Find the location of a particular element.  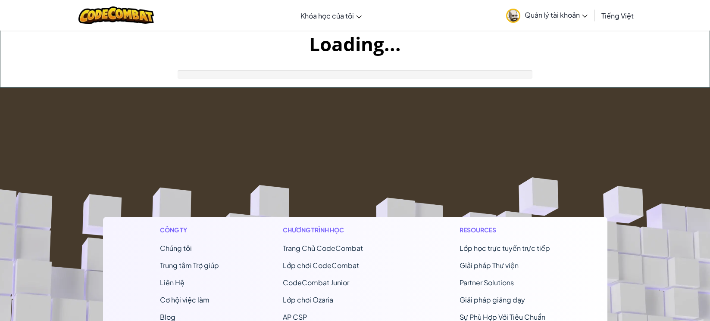

a: CodeCombat logo is located at coordinates (116, 15).